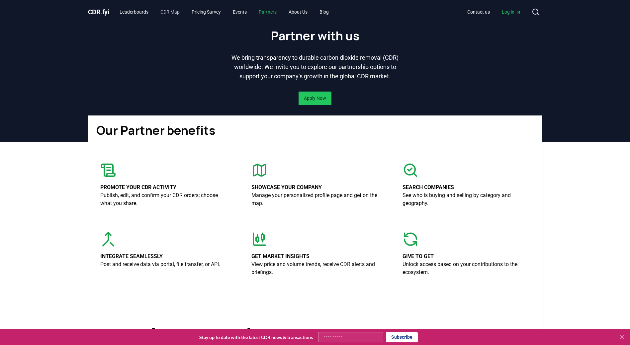  Describe the element at coordinates (240, 12) in the screenshot. I see `a: Events` at that location.